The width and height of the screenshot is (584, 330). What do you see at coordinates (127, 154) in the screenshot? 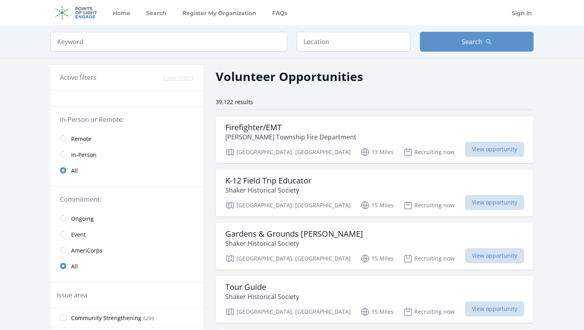
I see `a: In-Person` at bounding box center [127, 154].